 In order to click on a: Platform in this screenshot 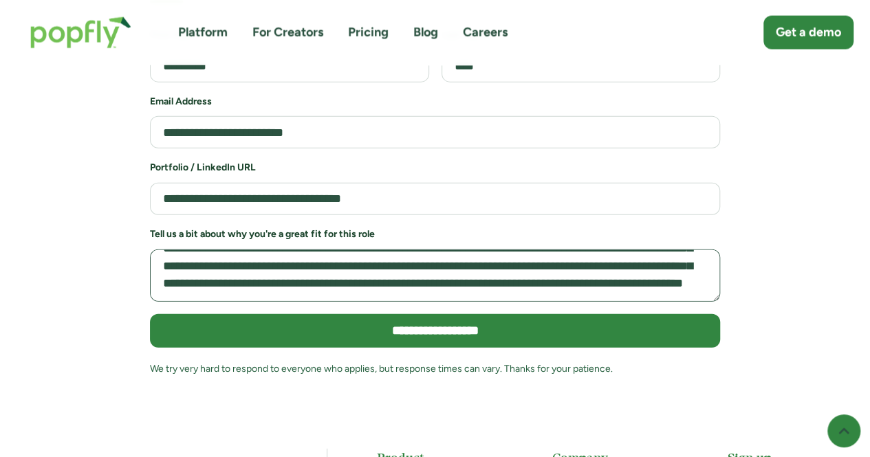, I will do `click(203, 32)`.